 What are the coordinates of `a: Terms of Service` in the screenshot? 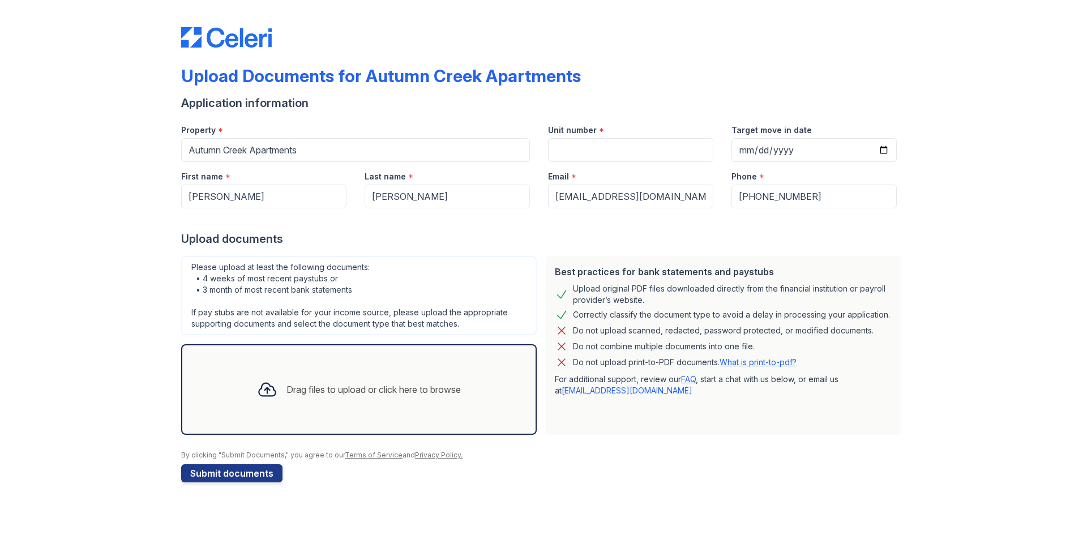 It's located at (374, 455).